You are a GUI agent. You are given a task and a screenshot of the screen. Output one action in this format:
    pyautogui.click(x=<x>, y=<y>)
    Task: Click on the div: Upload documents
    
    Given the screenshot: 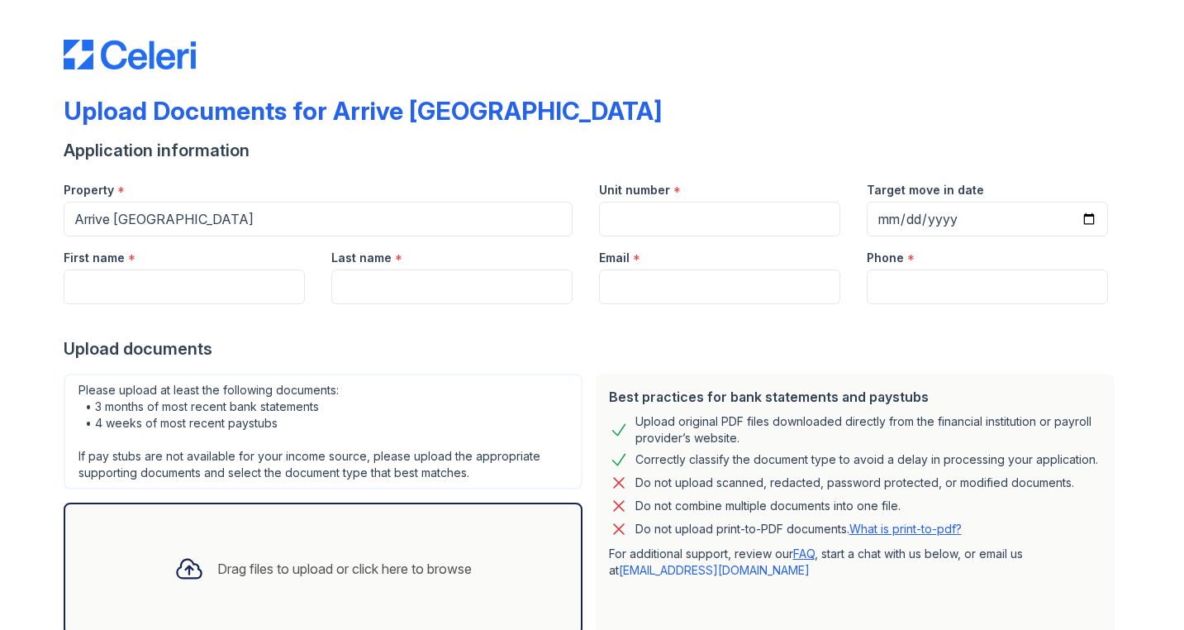 What is the action you would take?
    pyautogui.click(x=592, y=349)
    